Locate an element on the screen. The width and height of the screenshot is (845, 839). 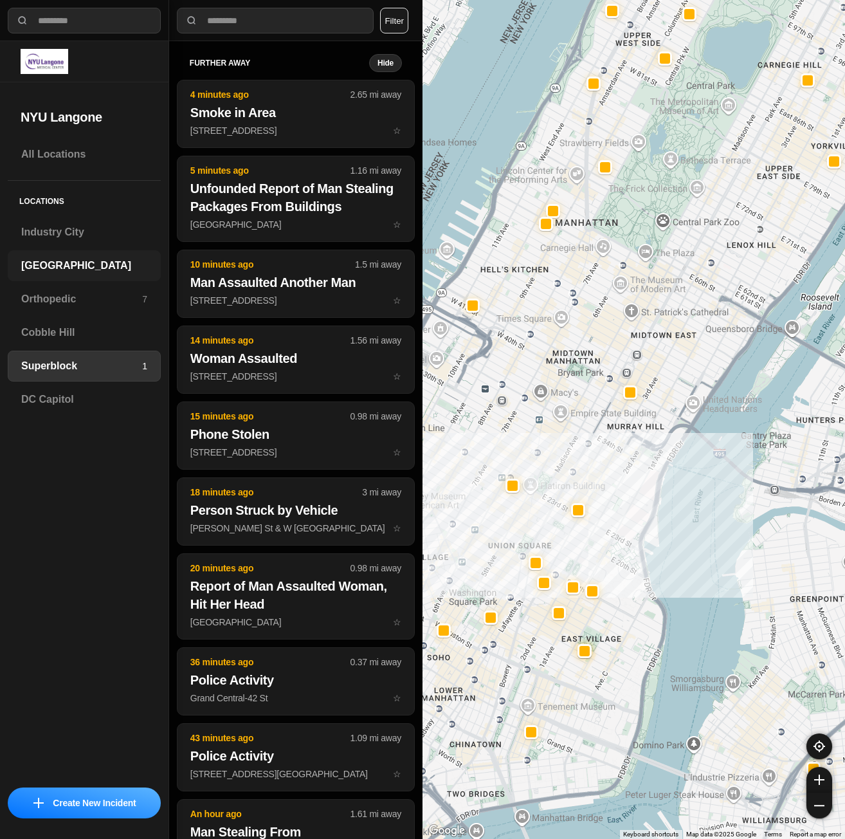
h2: Man Assaulted Another Man is located at coordinates (296, 282).